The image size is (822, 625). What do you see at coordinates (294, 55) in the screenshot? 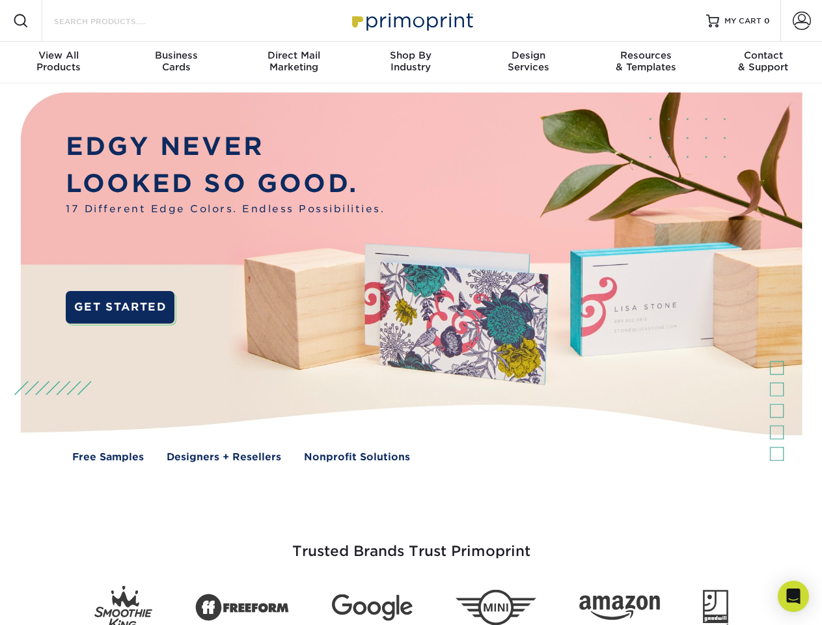
I see `span: Direct Mail` at bounding box center [294, 55].